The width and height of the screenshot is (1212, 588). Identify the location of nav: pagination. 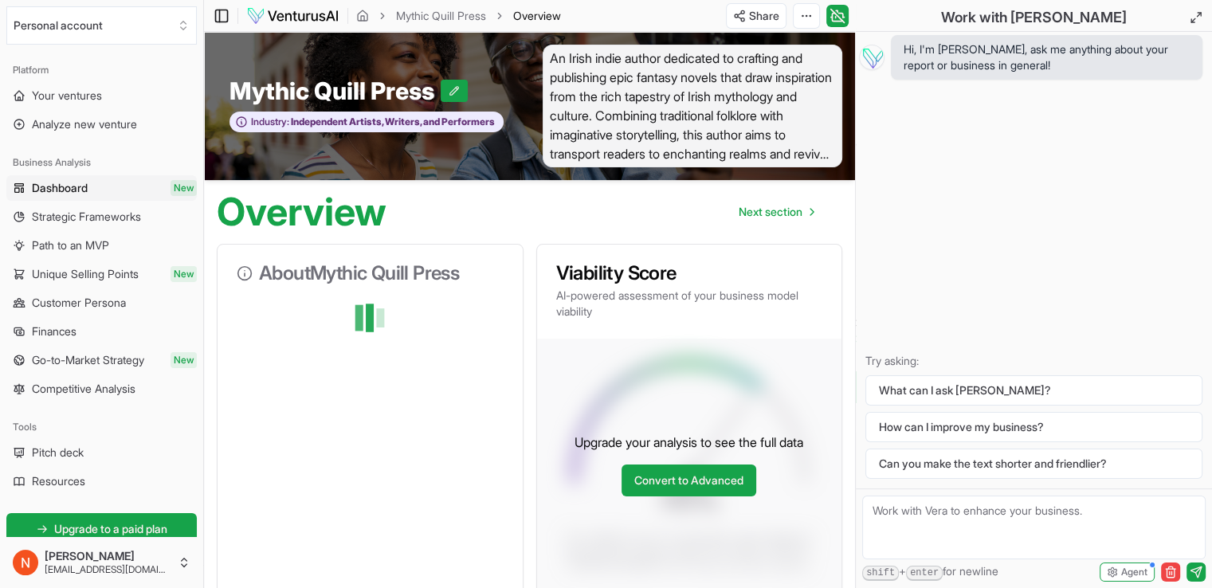
(776, 212).